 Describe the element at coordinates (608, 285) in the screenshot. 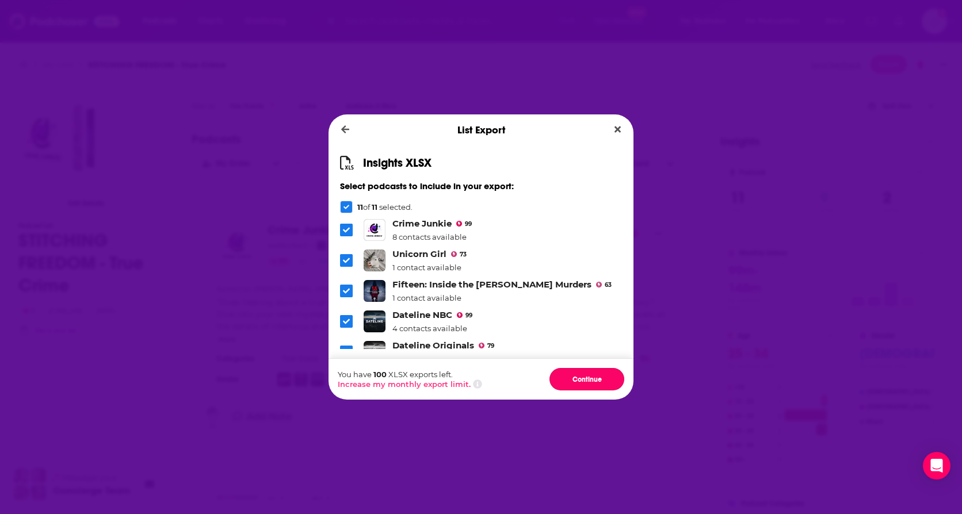

I see `span: 63` at that location.